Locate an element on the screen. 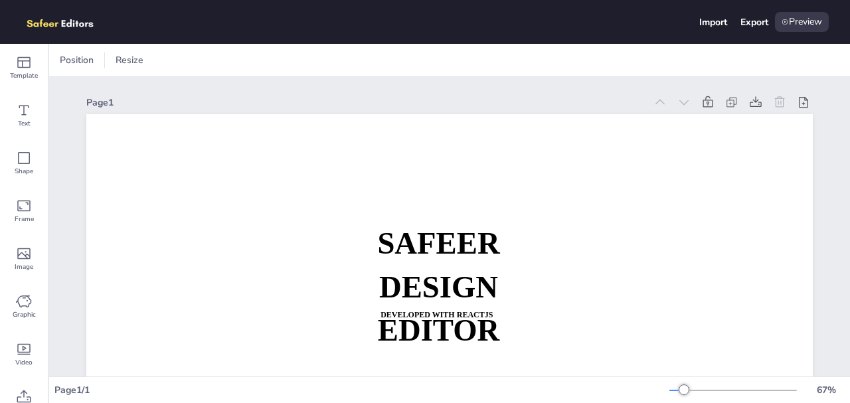 The width and height of the screenshot is (850, 403). span: Shape is located at coordinates (24, 171).